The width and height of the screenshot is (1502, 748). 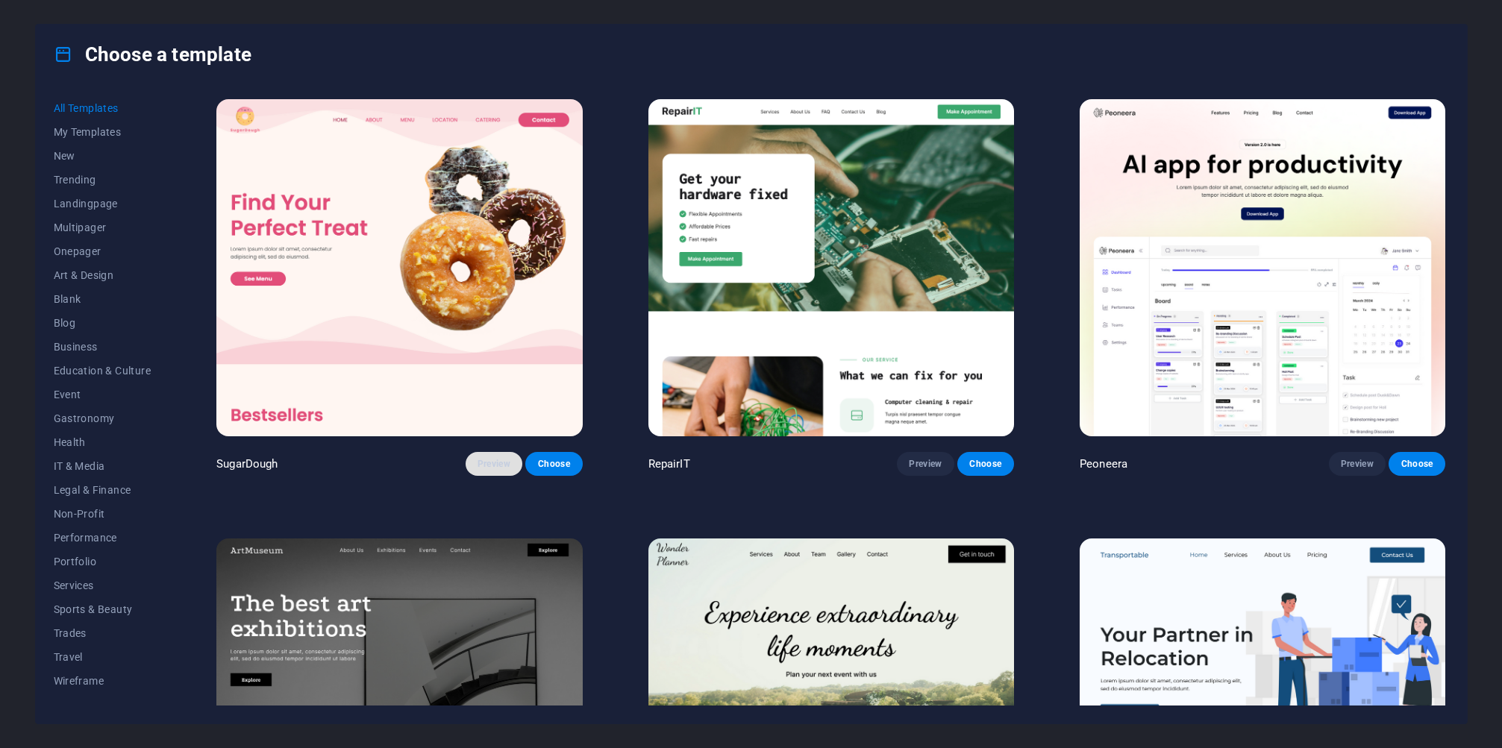 What do you see at coordinates (102, 275) in the screenshot?
I see `span: Art & Design` at bounding box center [102, 275].